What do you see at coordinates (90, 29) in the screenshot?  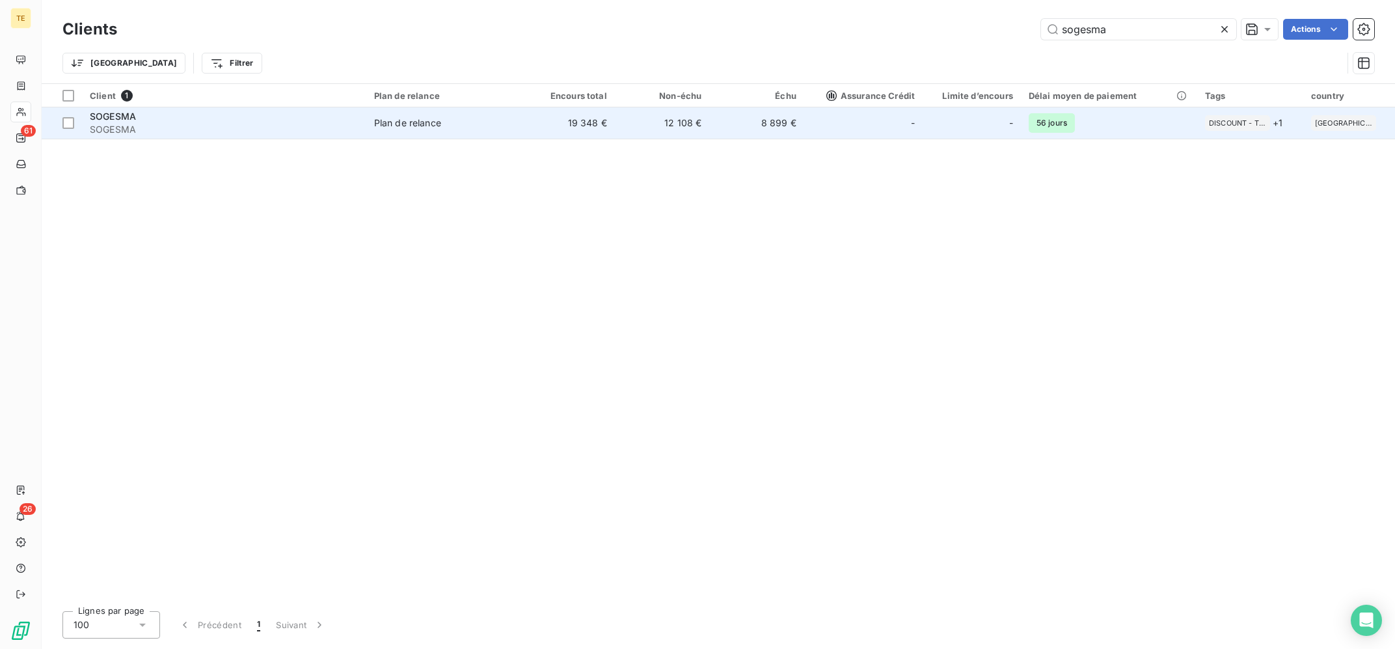 I see `h3: Clients` at bounding box center [90, 29].